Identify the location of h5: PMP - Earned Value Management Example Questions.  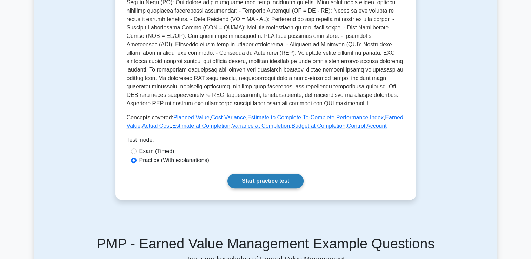
(266, 244).